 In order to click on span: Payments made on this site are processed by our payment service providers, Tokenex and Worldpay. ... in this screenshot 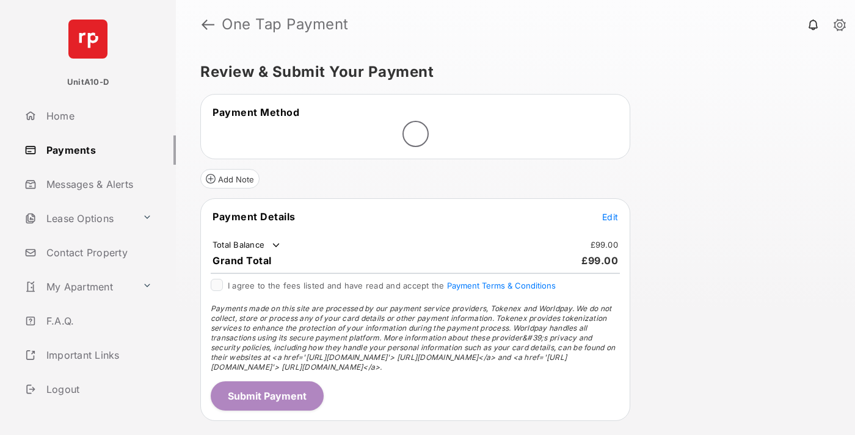, I will do `click(413, 338)`.